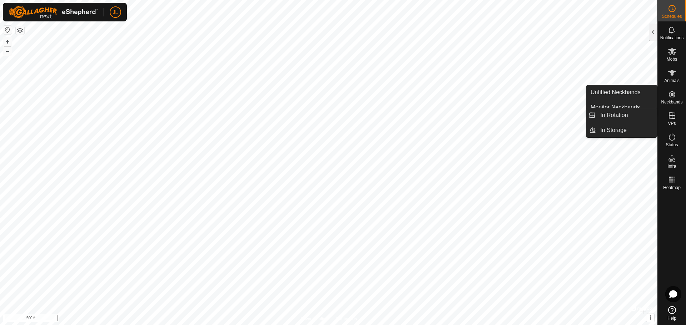 The image size is (686, 325). I want to click on span: Schedules, so click(671, 16).